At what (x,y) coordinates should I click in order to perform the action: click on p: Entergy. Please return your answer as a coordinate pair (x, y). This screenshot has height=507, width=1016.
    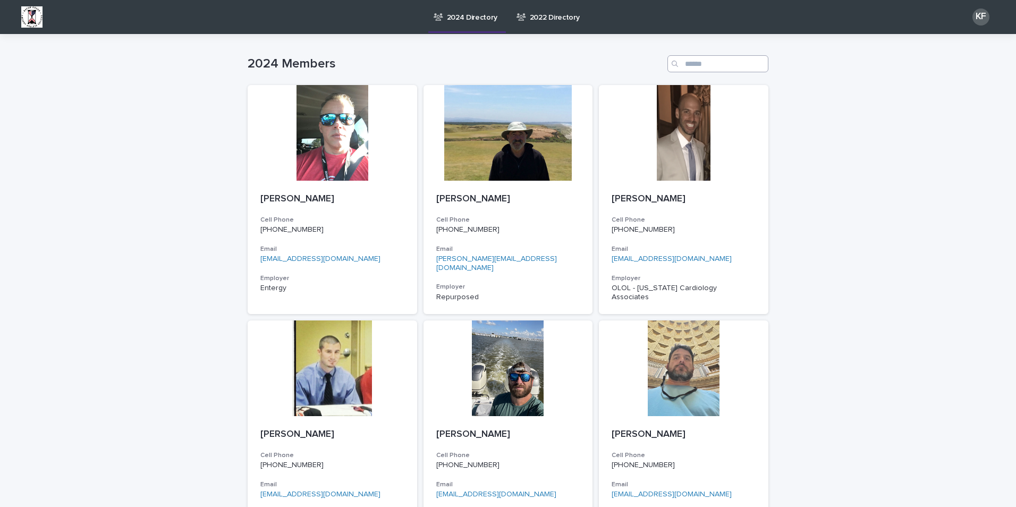
    Looking at the image, I should click on (332, 288).